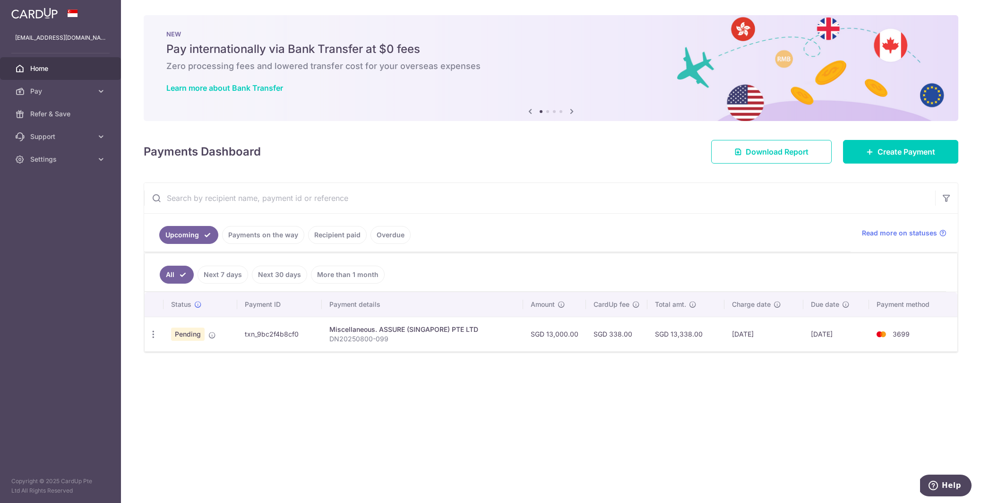 This screenshot has width=981, height=503. I want to click on img: Bank Card, so click(881, 334).